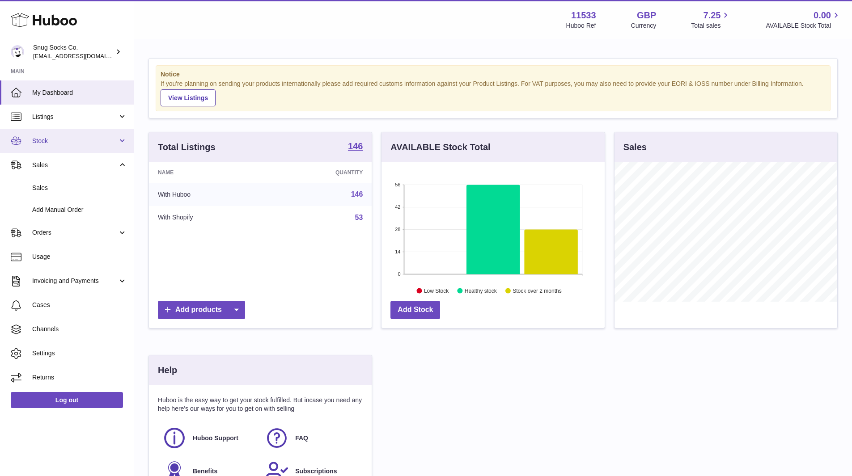 The width and height of the screenshot is (852, 476). I want to click on th: Name, so click(209, 173).